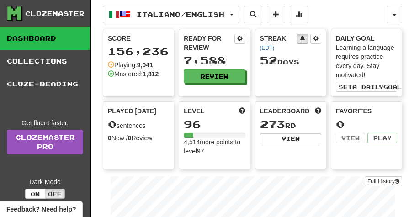 The width and height of the screenshot is (409, 217). Describe the element at coordinates (290, 124) in the screenshot. I see `div: rd` at that location.